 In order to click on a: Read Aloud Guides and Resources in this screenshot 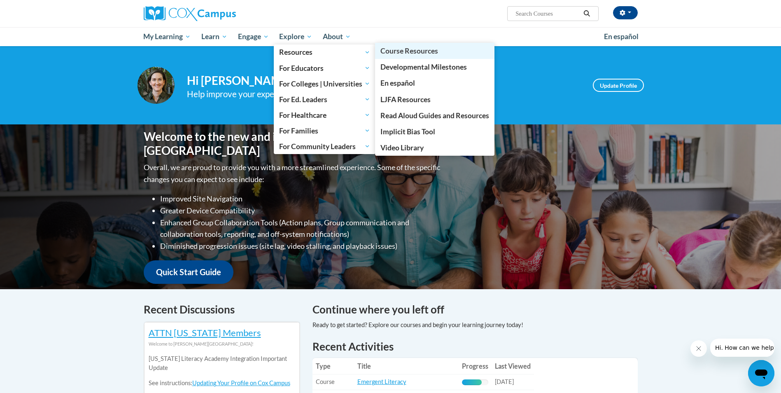, I will do `click(435, 115)`.